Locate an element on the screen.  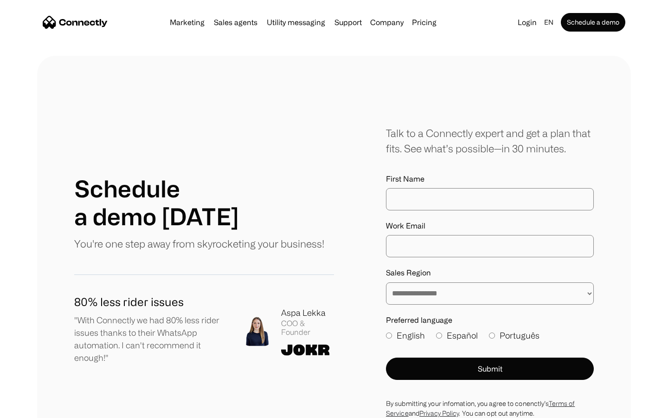
div: By submitting your infomation, you agree to conenctly’s and . You can opt out anytime. is located at coordinates (490, 408).